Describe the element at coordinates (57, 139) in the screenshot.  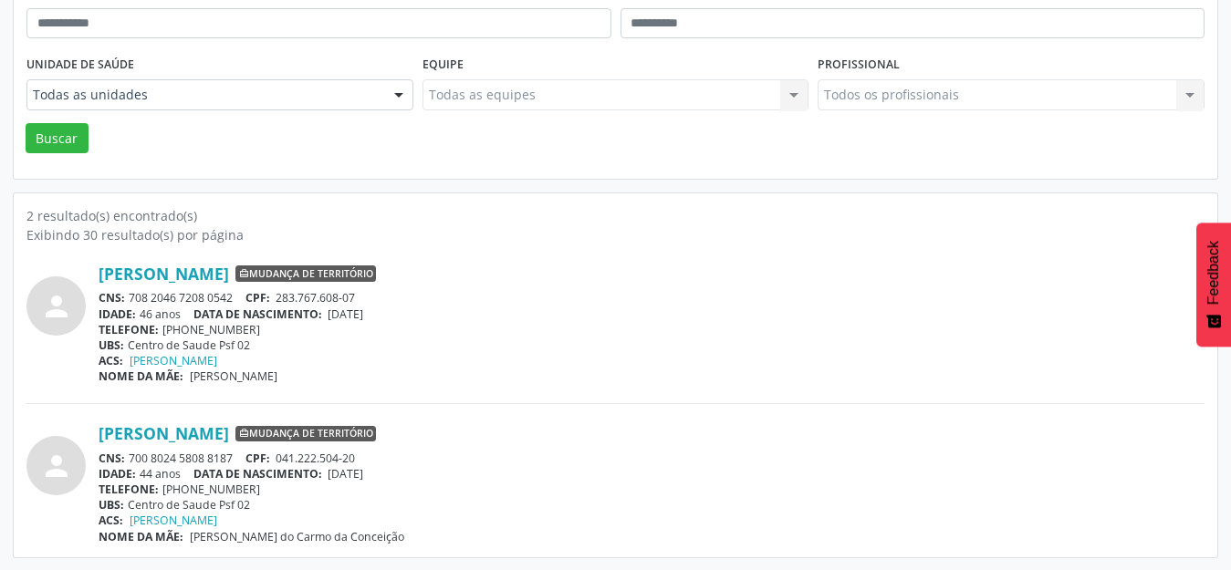
I see `button: Buscar` at that location.